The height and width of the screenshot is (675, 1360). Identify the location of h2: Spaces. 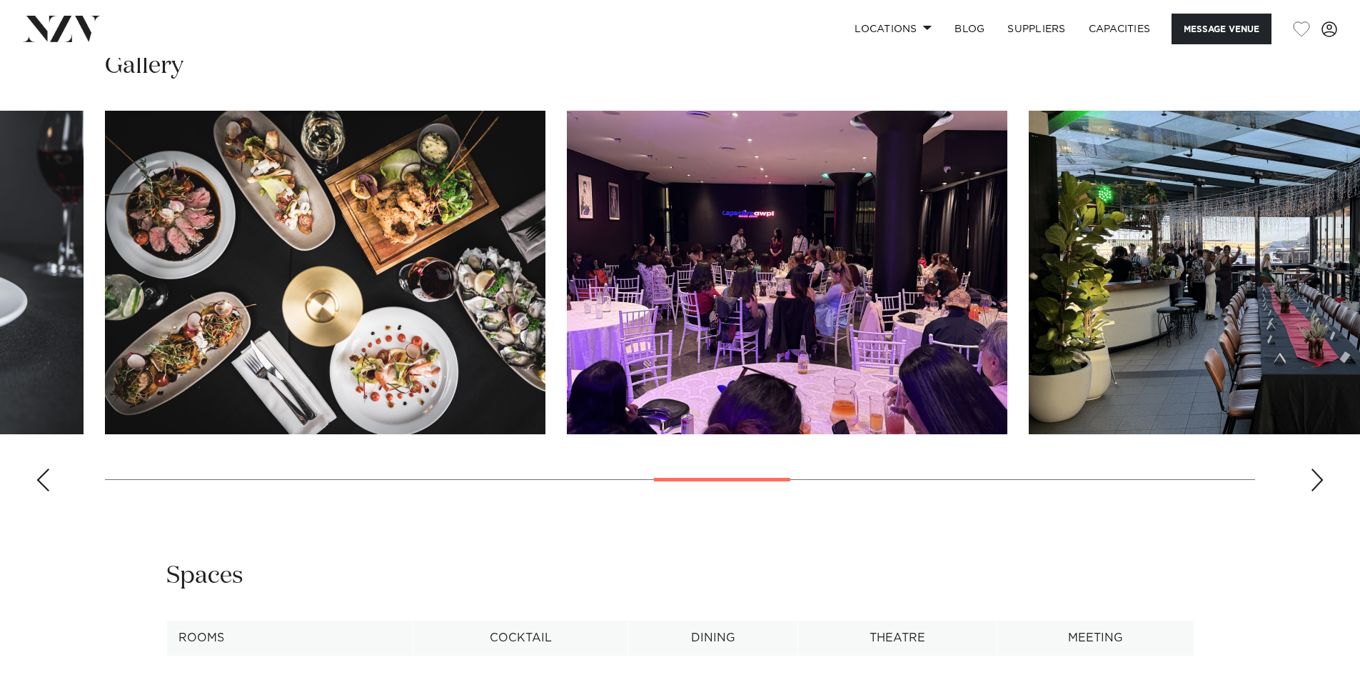
(205, 576).